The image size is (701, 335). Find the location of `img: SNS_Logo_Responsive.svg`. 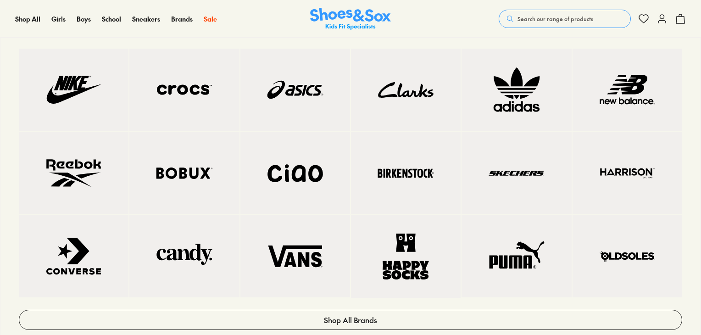

img: SNS_Logo_Responsive.svg is located at coordinates (350, 19).